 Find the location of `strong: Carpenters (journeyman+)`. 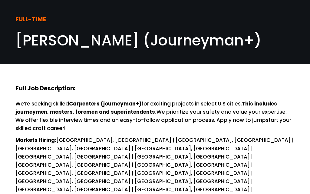

strong: Carpenters (journeyman+) is located at coordinates (105, 103).